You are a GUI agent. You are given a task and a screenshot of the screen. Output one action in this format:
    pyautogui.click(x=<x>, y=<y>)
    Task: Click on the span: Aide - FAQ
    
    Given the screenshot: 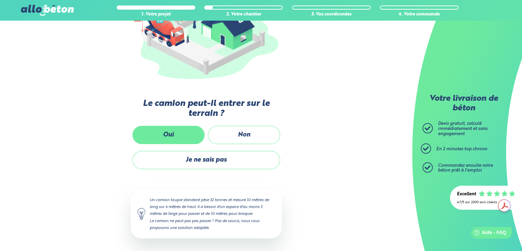 What is the action you would take?
    pyautogui.click(x=33, y=8)
    